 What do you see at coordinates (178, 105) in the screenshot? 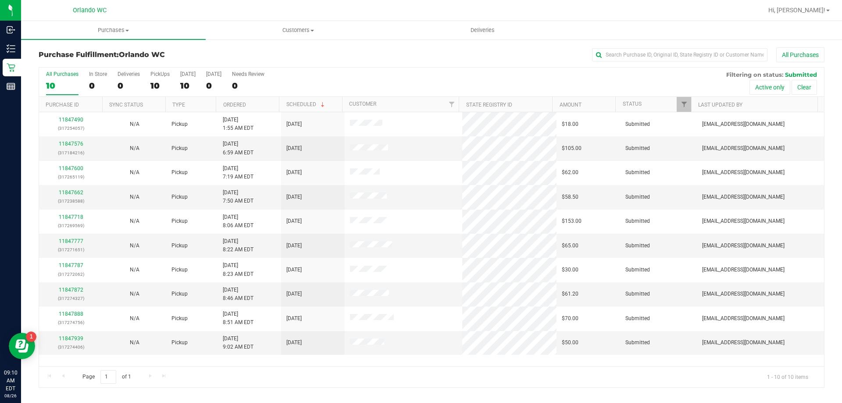
I see `a: Type` at bounding box center [178, 105].